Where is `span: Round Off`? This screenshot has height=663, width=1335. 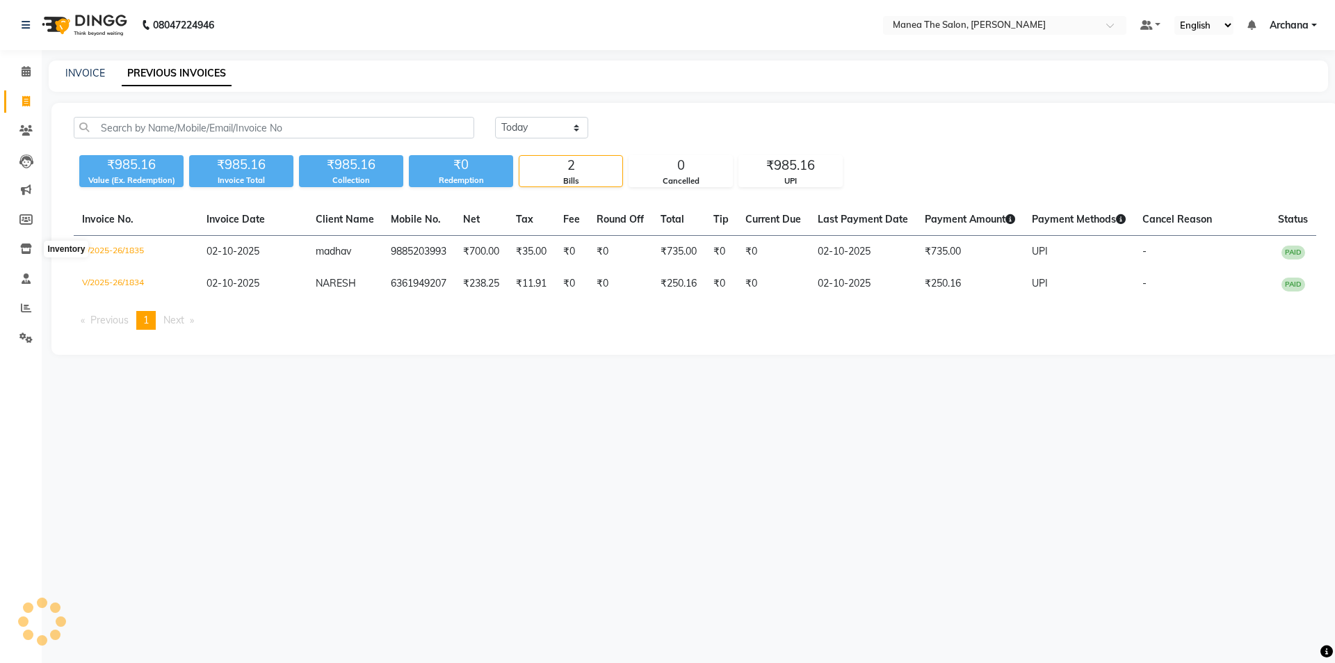 span: Round Off is located at coordinates (620, 219).